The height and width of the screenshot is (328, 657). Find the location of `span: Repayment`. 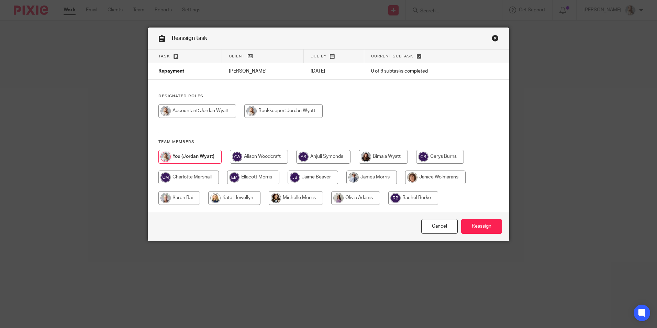

span: Repayment is located at coordinates (171, 71).